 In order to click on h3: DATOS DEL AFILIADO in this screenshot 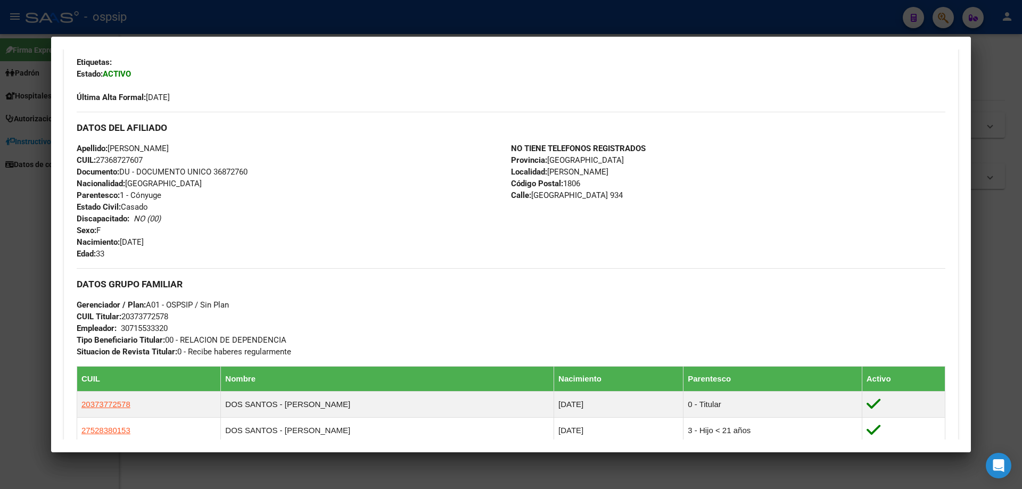, I will do `click(511, 128)`.